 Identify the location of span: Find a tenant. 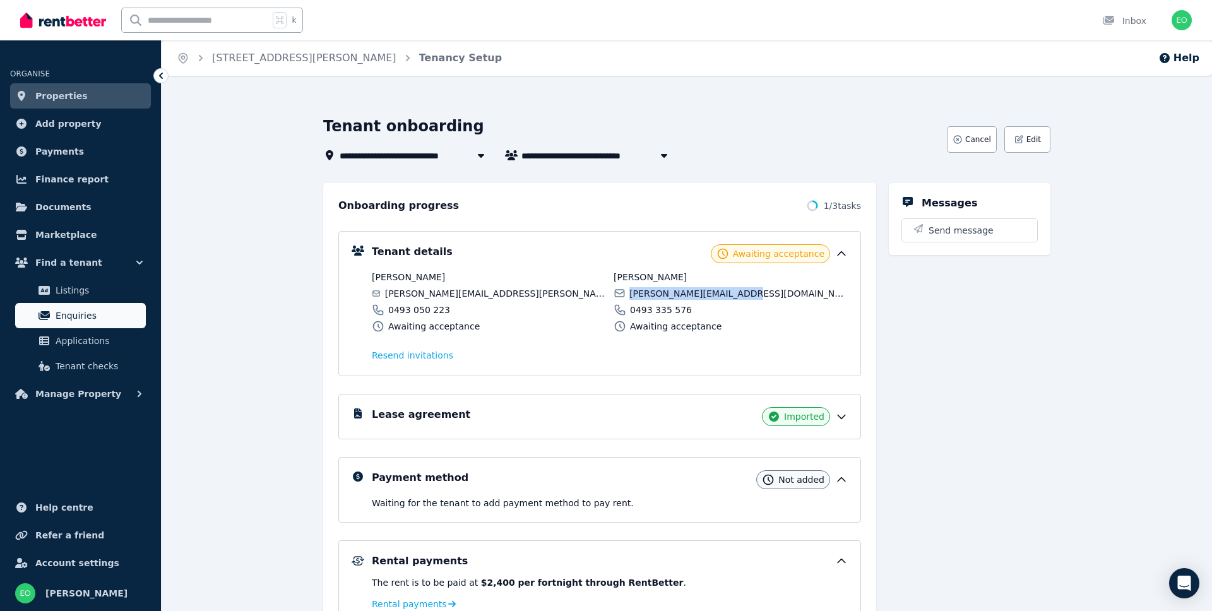
(69, 263).